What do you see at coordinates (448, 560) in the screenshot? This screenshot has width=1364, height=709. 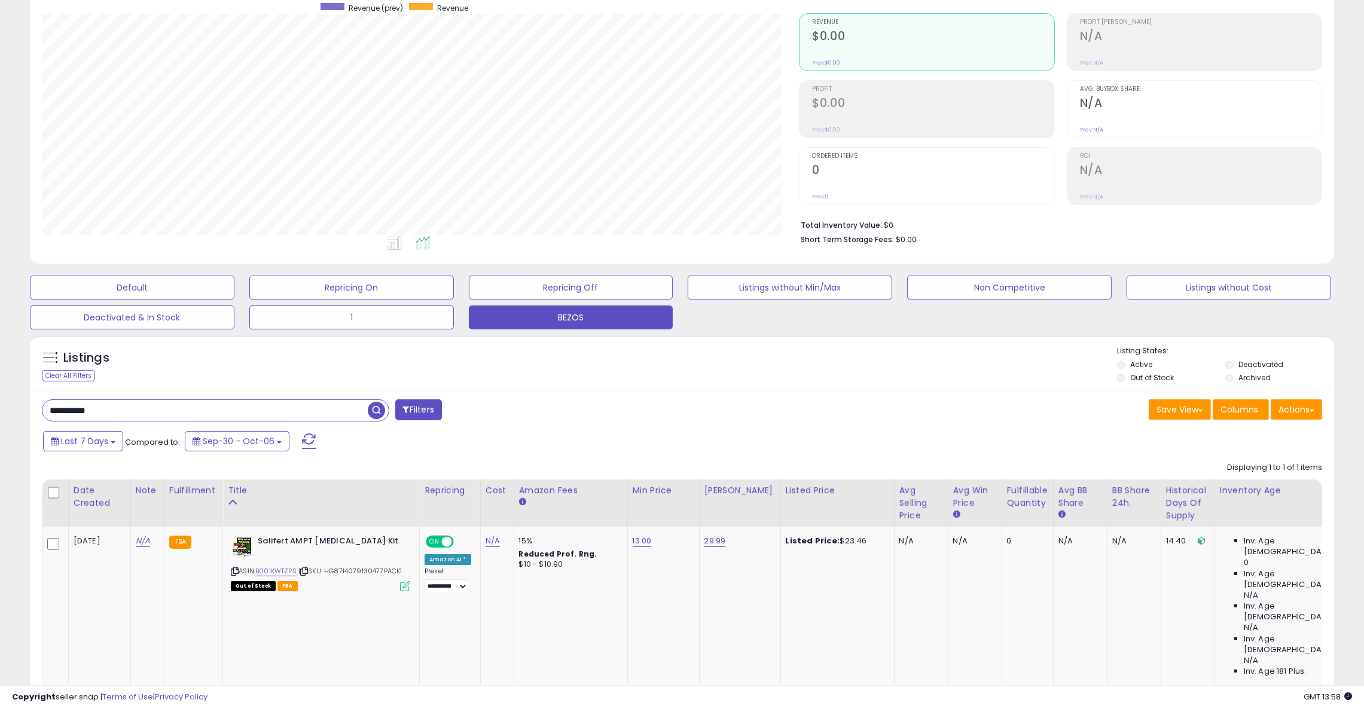 I see `div: Amazon AI *` at bounding box center [448, 560].